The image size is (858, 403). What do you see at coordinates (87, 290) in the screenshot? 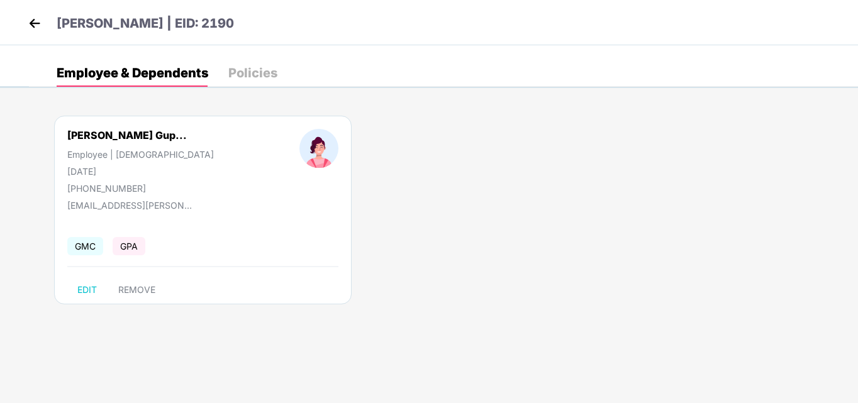
I see `button: EDIT` at bounding box center [87, 290].